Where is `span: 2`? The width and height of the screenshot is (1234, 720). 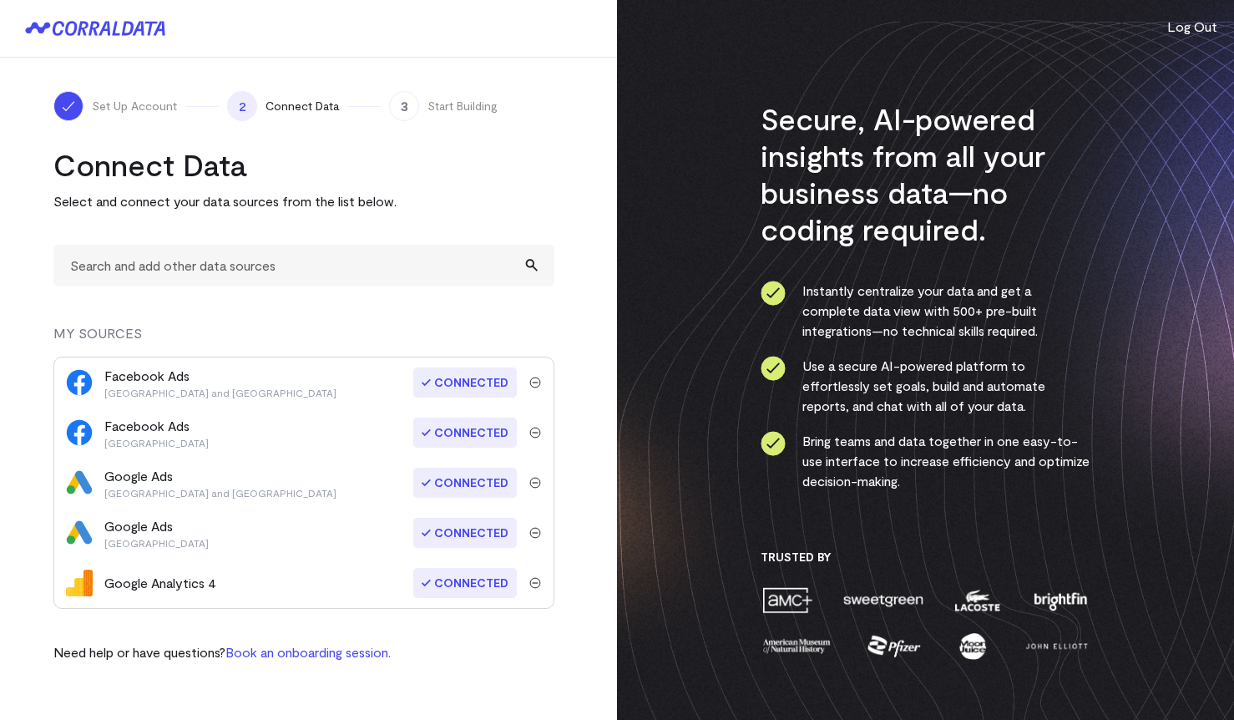 span: 2 is located at coordinates (242, 106).